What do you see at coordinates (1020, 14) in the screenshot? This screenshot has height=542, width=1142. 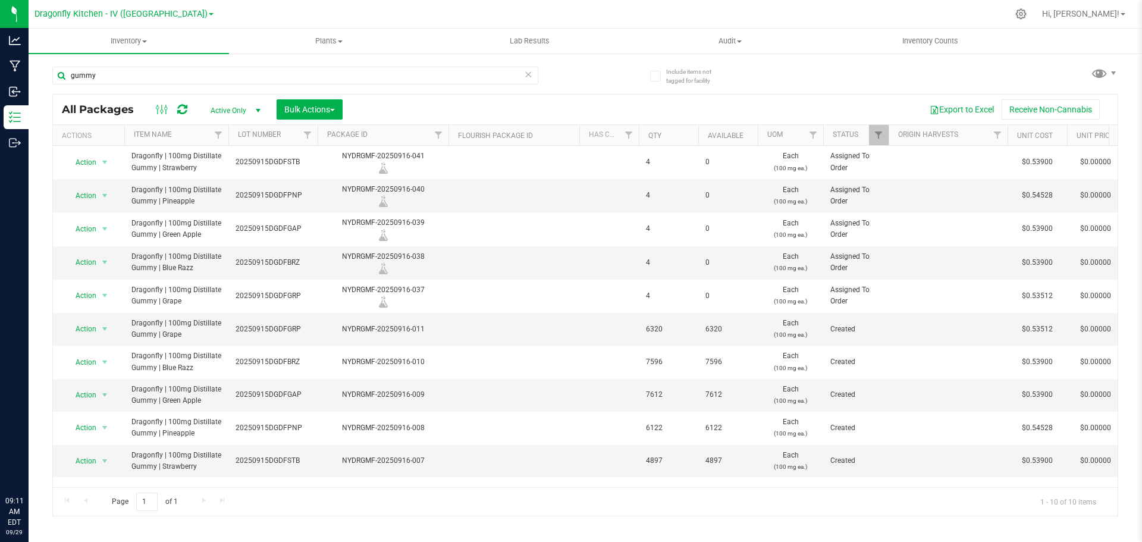 I see `div: Manage settings` at bounding box center [1020, 14].